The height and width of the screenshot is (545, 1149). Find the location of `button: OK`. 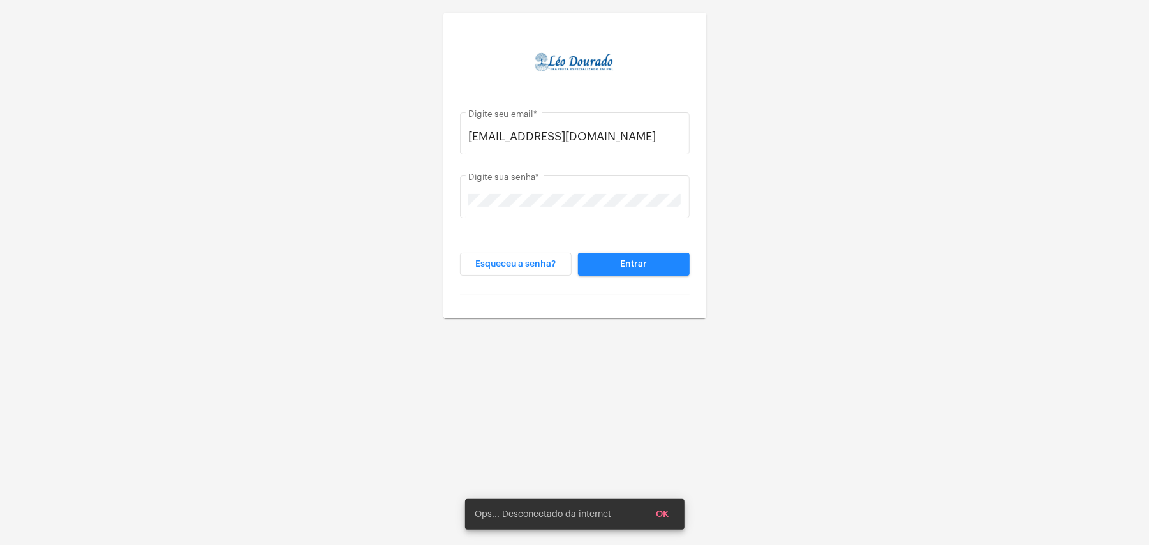

button: OK is located at coordinates (663, 514).